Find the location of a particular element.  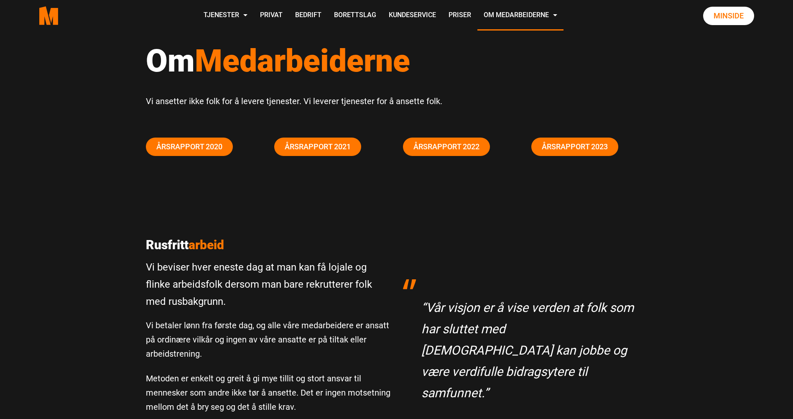

p: Vi ansetter ikke folk for å levere tjenester. Vi leverer tjenester for å ansette folk. is located at coordinates (397, 101).